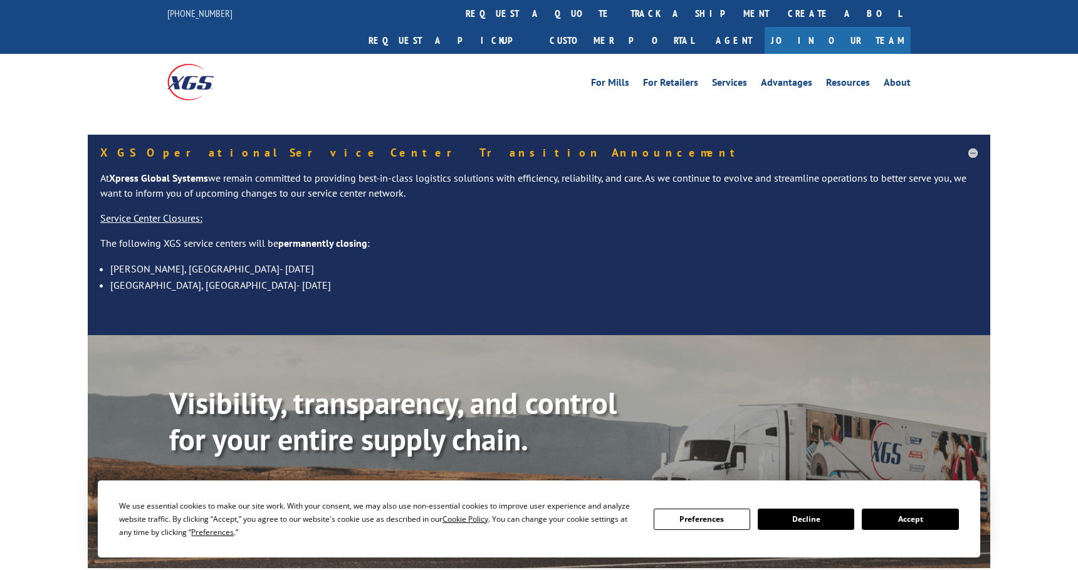 The image size is (1078, 570). Describe the element at coordinates (539, 191) in the screenshot. I see `p: At we remain committed to providing best-in-class logistics solutions with efficiency, reliabilit...` at that location.